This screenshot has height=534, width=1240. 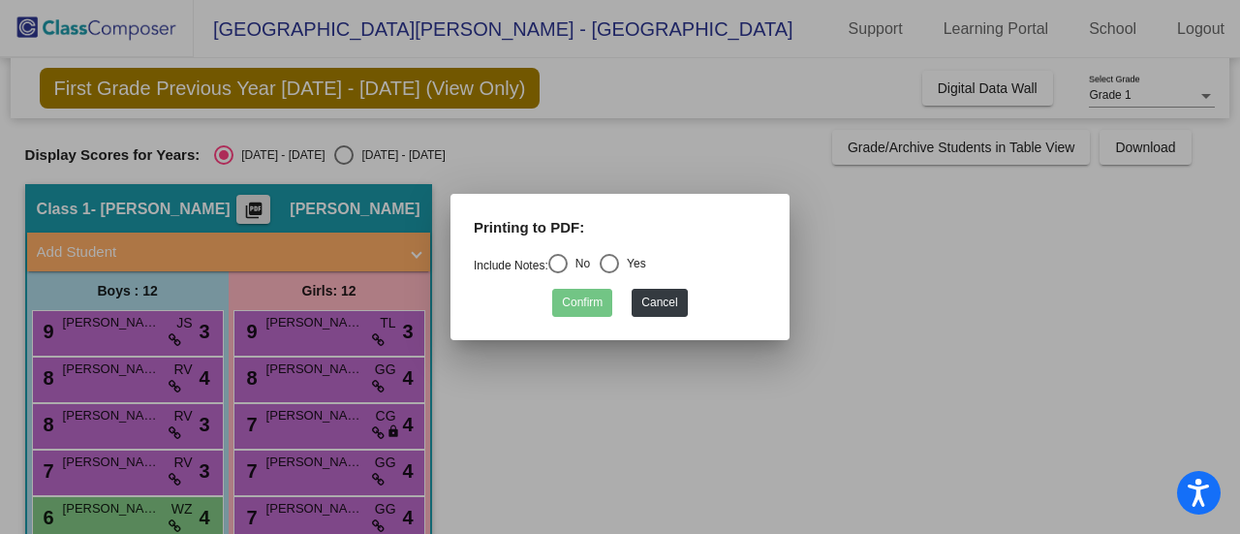 I want to click on label: Printing to PDF:, so click(x=529, y=228).